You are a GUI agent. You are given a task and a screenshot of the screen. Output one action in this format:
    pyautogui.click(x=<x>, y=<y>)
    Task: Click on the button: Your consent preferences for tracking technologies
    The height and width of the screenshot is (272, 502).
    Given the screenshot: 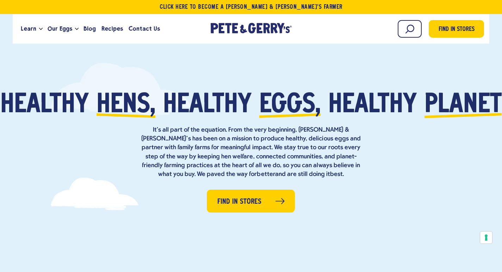 What is the action you would take?
    pyautogui.click(x=486, y=238)
    